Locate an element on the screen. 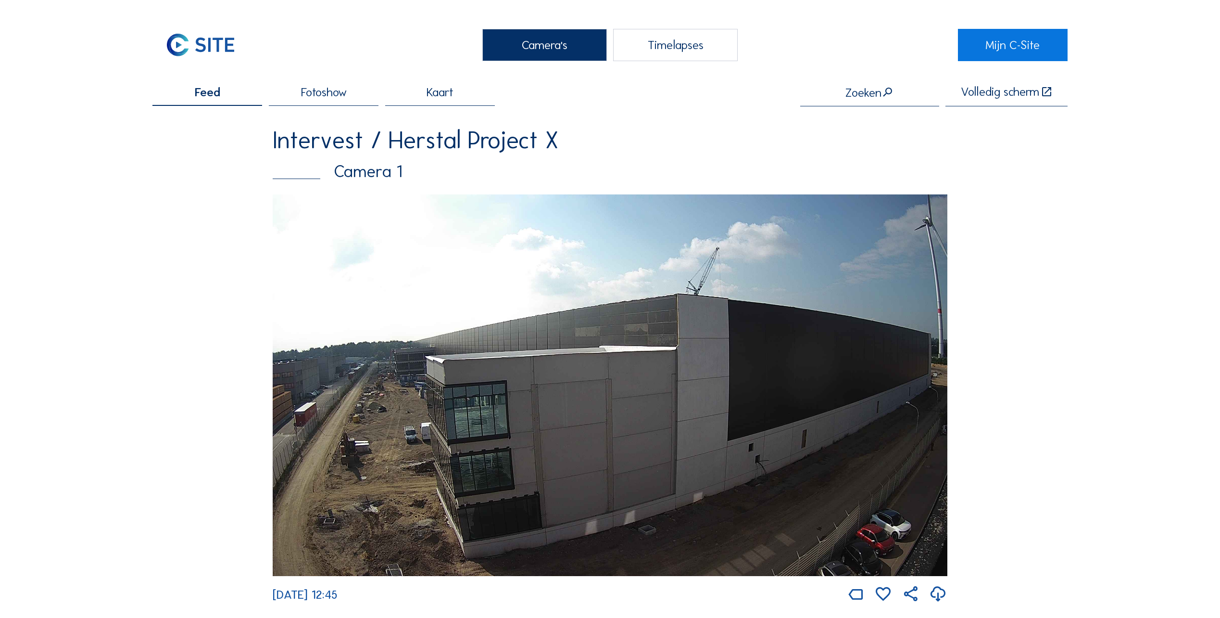  img: C-SITE Logo is located at coordinates (200, 45).